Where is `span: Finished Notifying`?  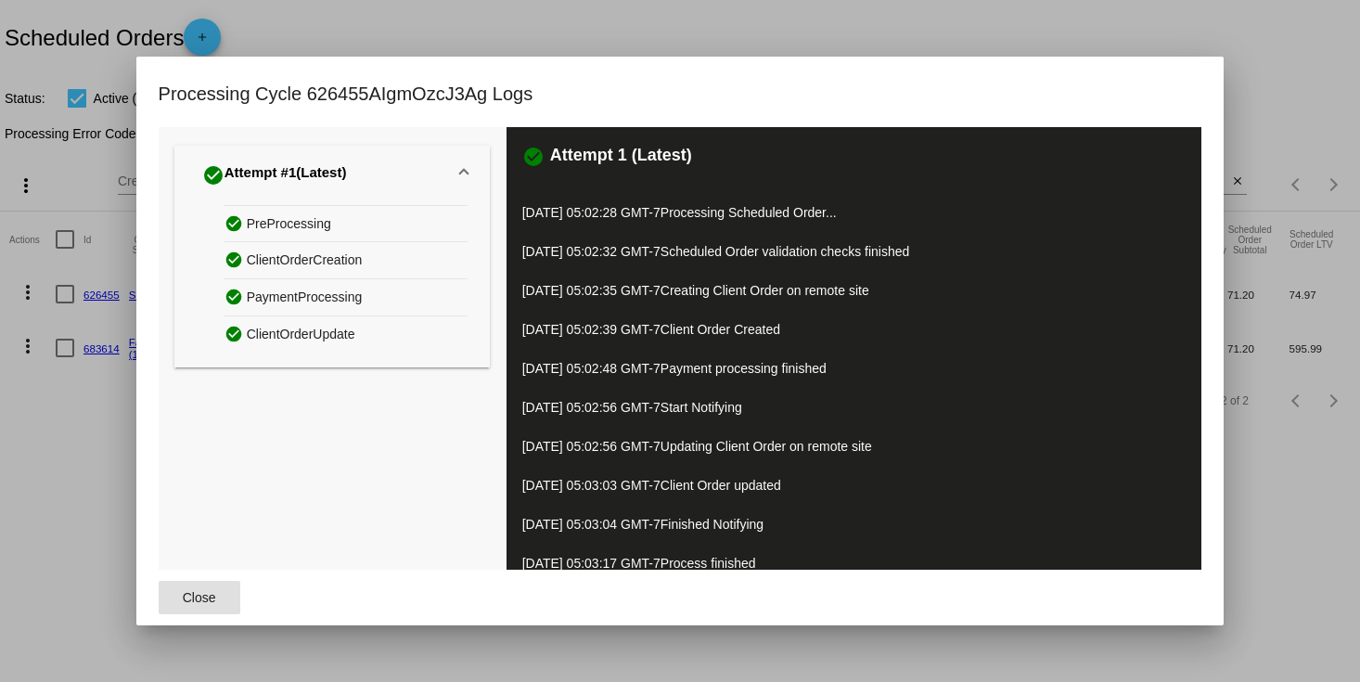
span: Finished Notifying is located at coordinates (711, 524).